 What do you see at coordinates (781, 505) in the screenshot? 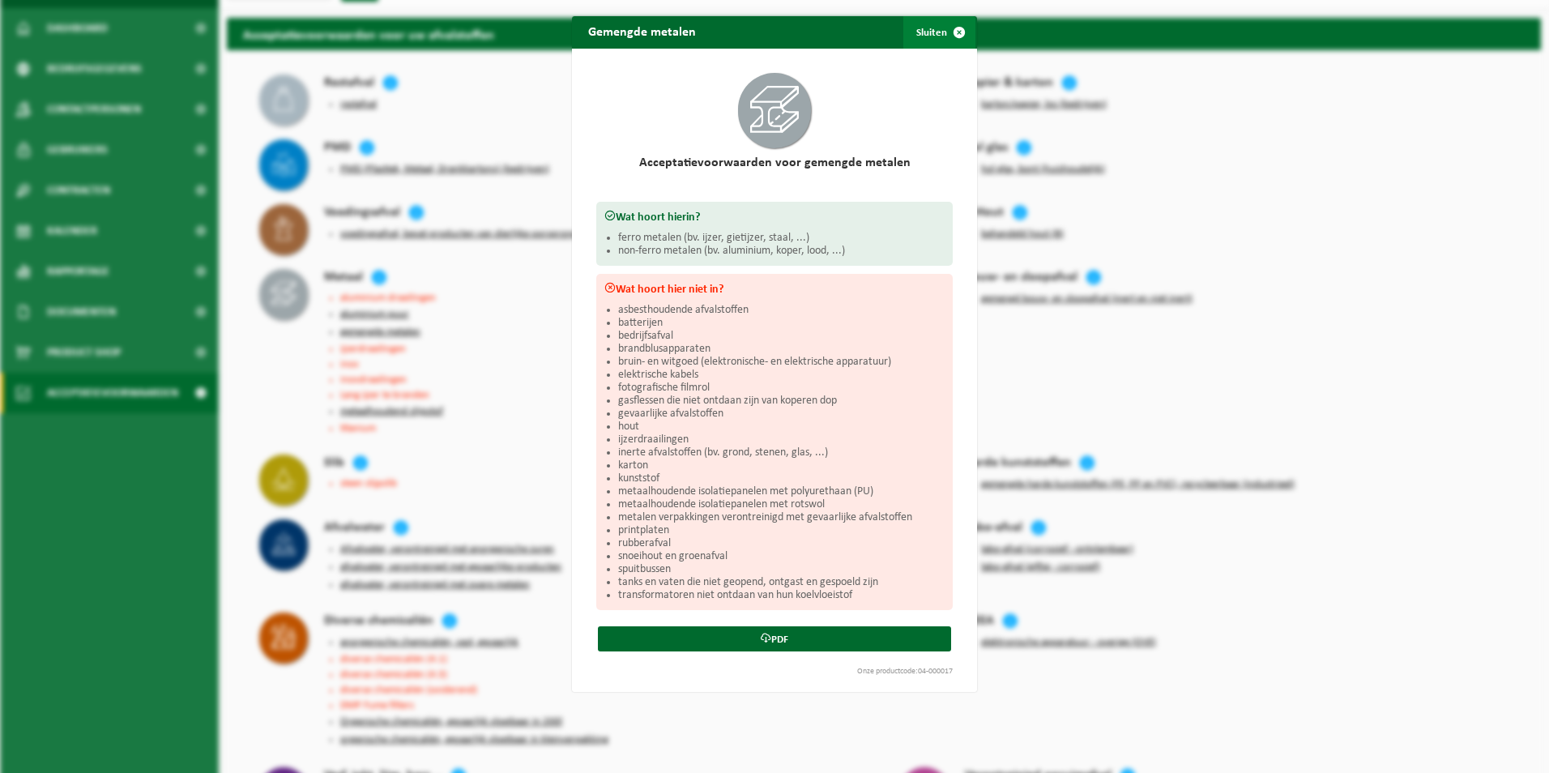
I see `li: metaalhoudende isolatiepanelen met rotswol` at bounding box center [781, 505].